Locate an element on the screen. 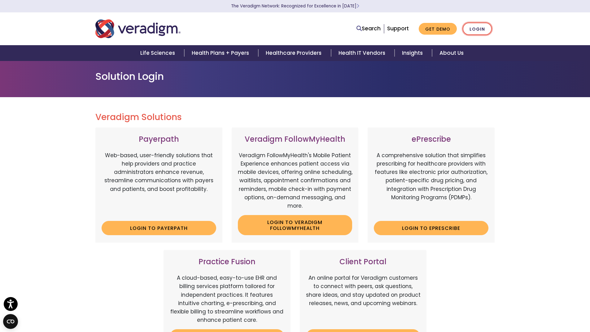 This screenshot has height=332, width=590. a: Search is located at coordinates (369, 28).